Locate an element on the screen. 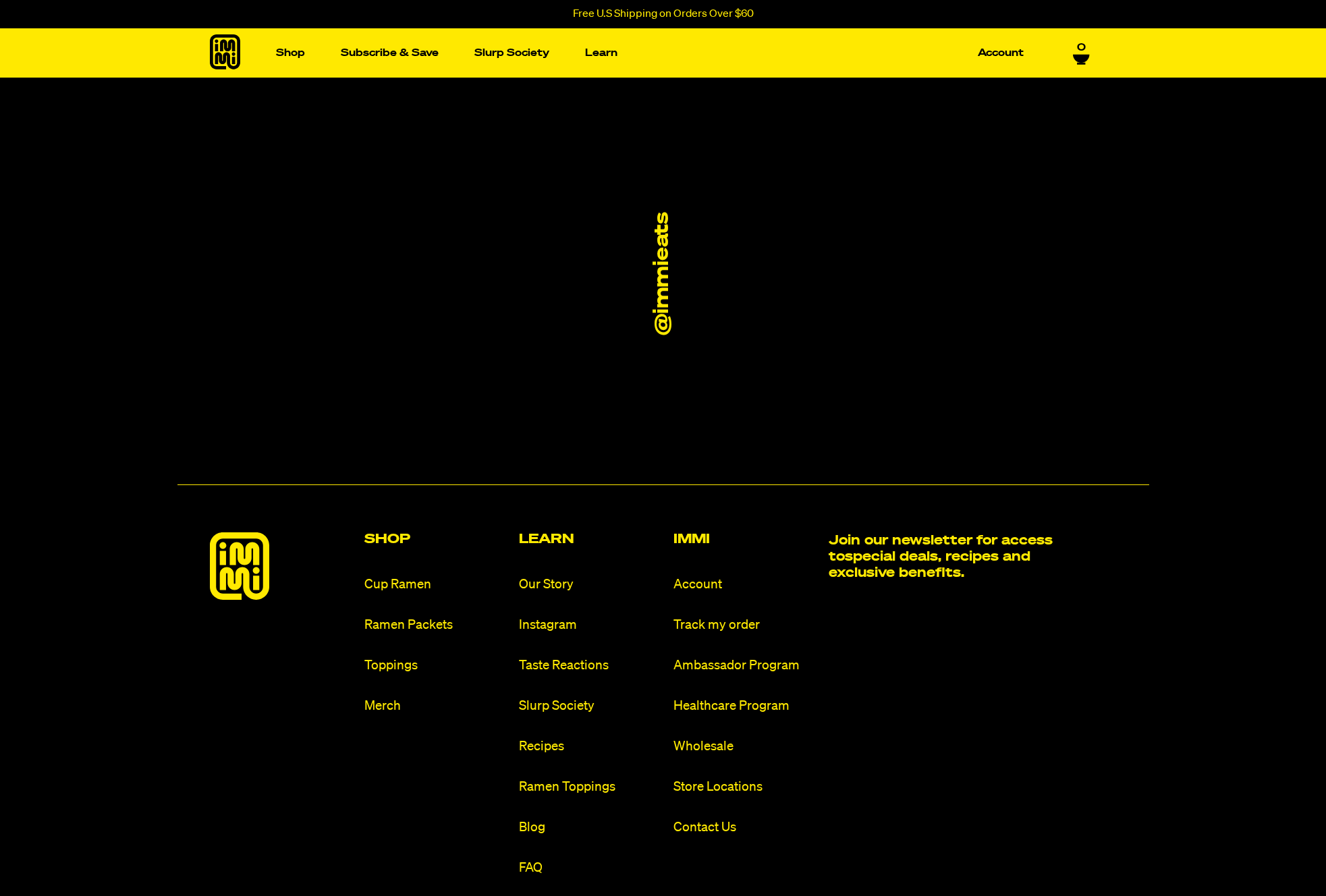  a: FAQ is located at coordinates (590, 868).